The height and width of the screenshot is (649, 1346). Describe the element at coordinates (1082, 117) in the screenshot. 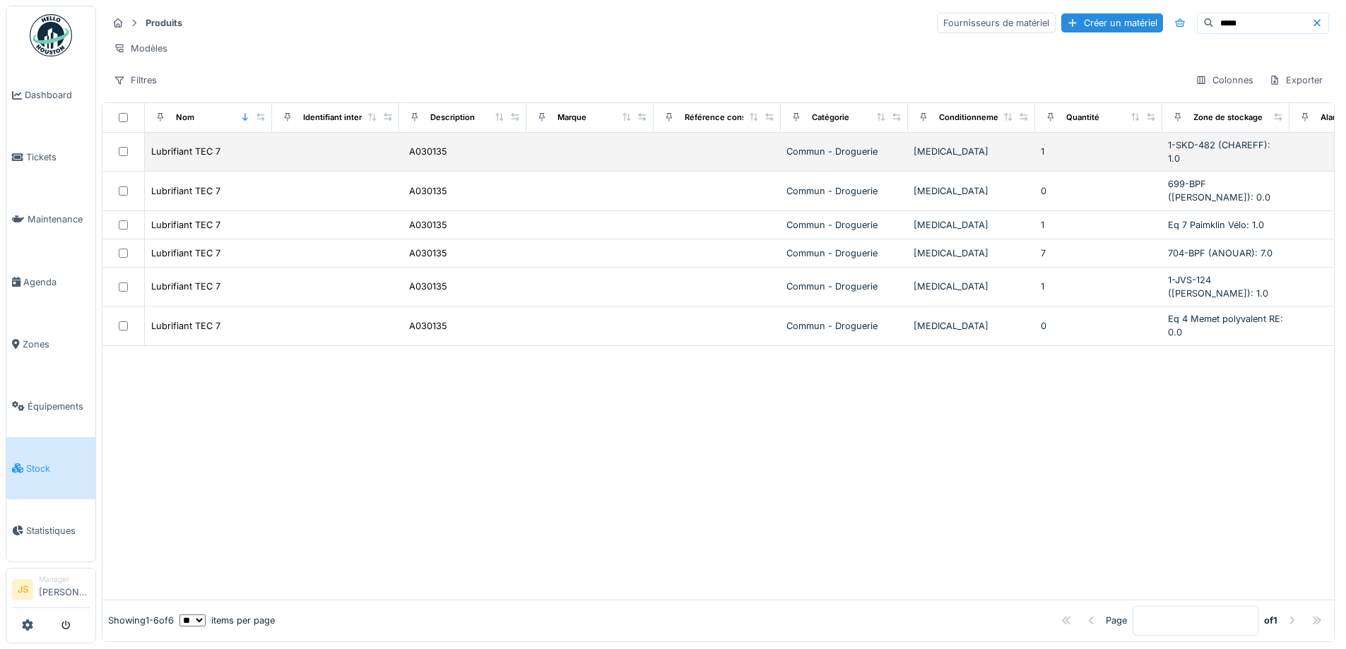

I see `div: Quantité` at that location.